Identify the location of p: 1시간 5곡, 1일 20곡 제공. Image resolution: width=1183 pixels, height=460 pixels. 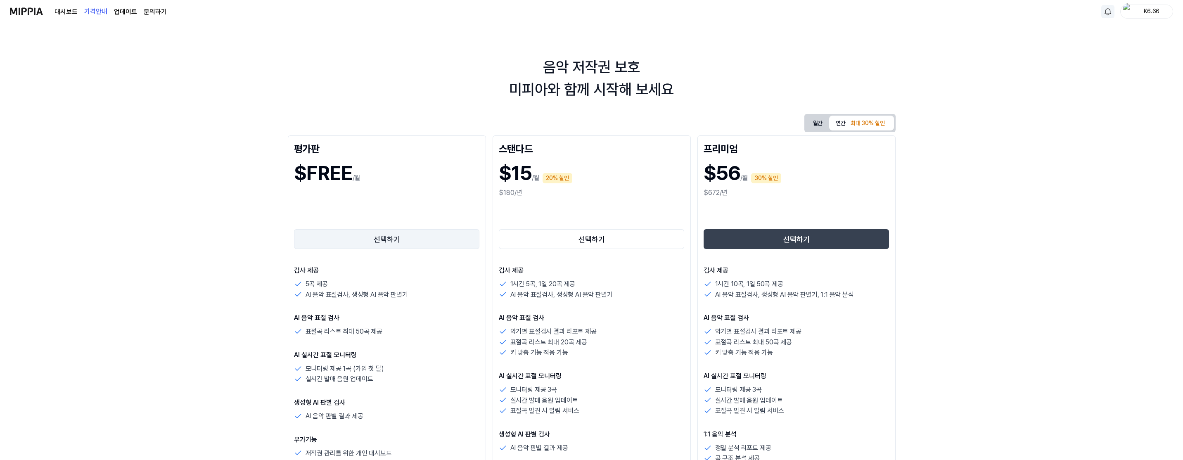
(542, 284).